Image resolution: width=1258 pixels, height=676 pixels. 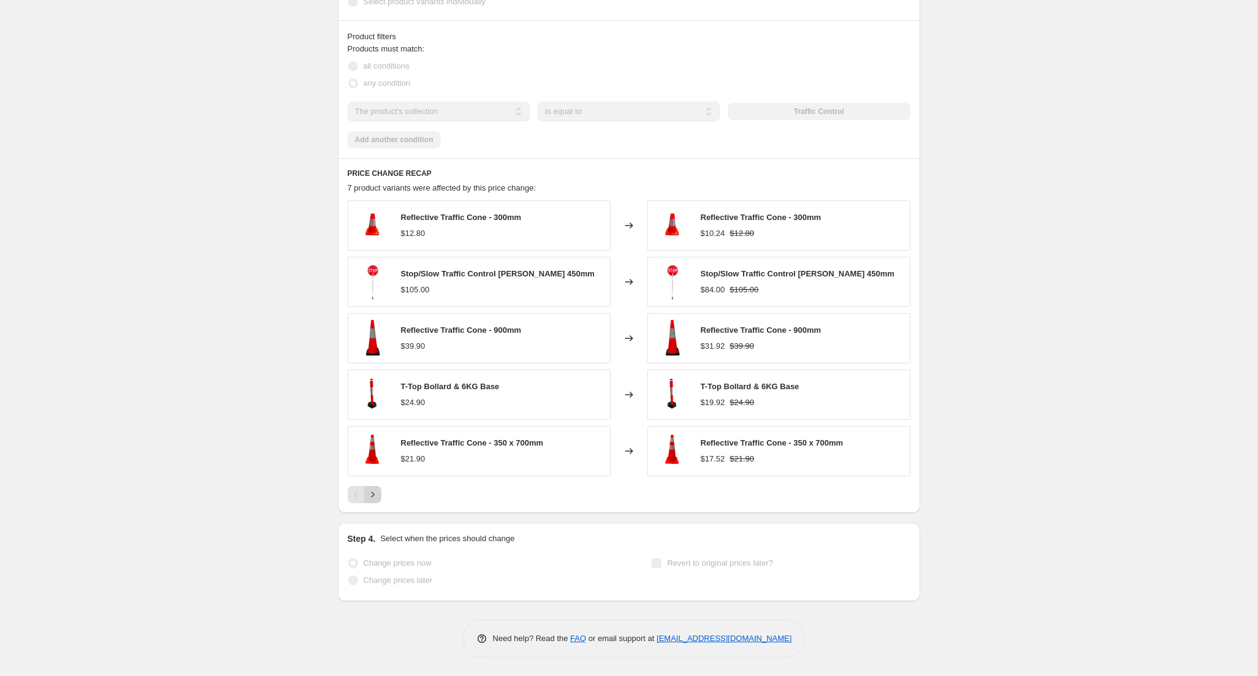 What do you see at coordinates (742, 346) in the screenshot?
I see `strike: $39.90` at bounding box center [742, 346].